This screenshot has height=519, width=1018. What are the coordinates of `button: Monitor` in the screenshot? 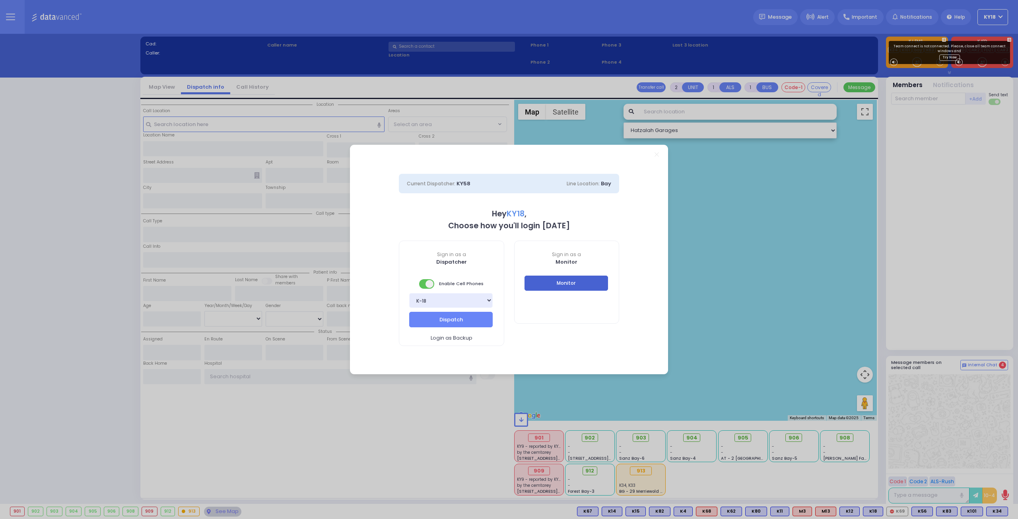 It's located at (566, 283).